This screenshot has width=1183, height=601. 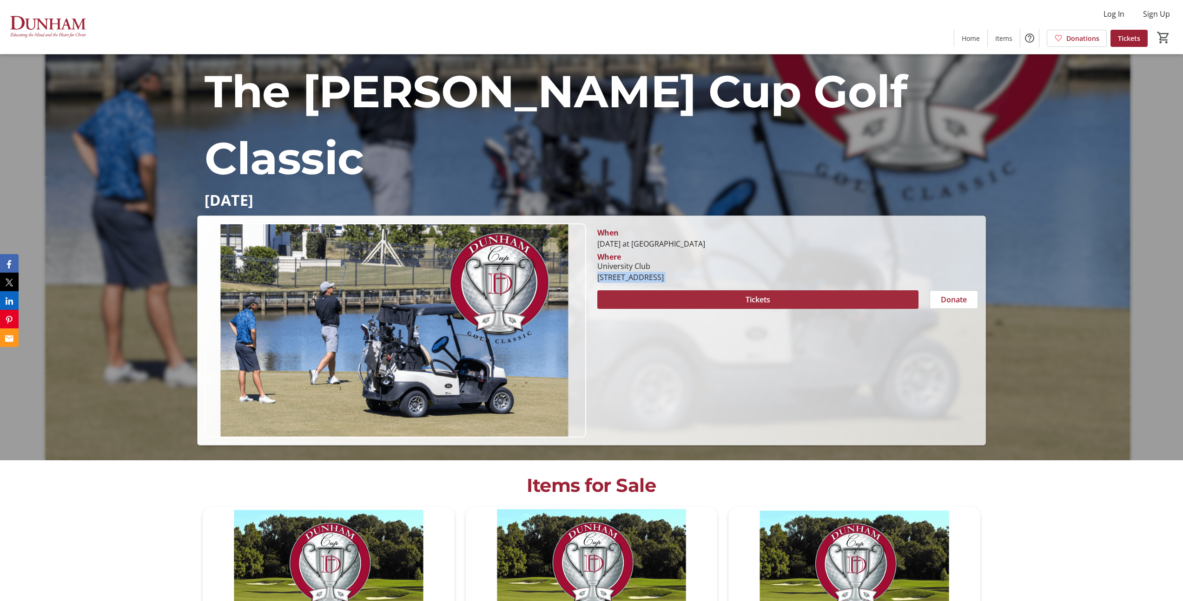 What do you see at coordinates (1003, 38) in the screenshot?
I see `span: Items` at bounding box center [1003, 38].